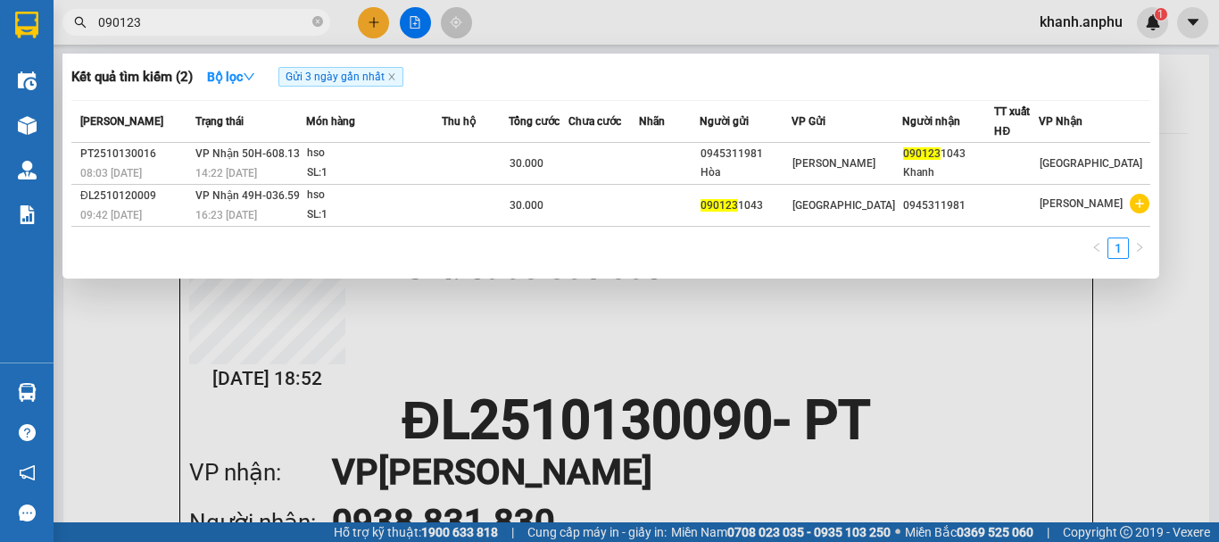 This screenshot has height=542, width=1219. What do you see at coordinates (1097, 248) in the screenshot?
I see `li: Previous Page` at bounding box center [1097, 248].